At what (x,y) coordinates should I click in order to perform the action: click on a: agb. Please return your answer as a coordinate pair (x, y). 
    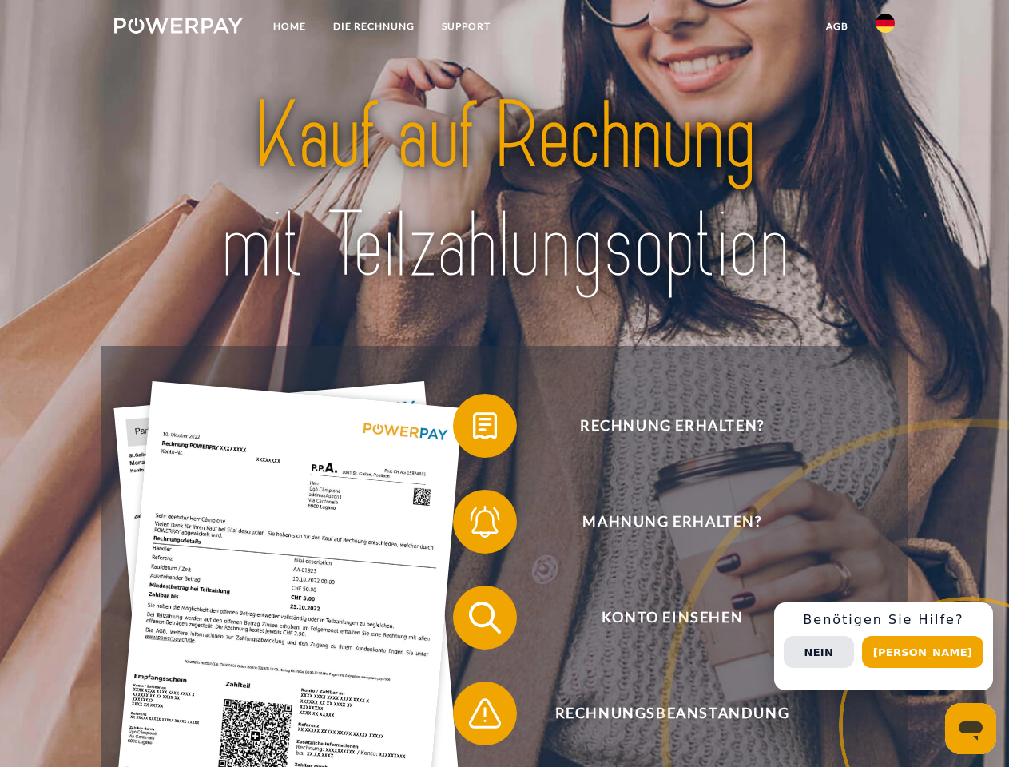
    Looking at the image, I should click on (837, 26).